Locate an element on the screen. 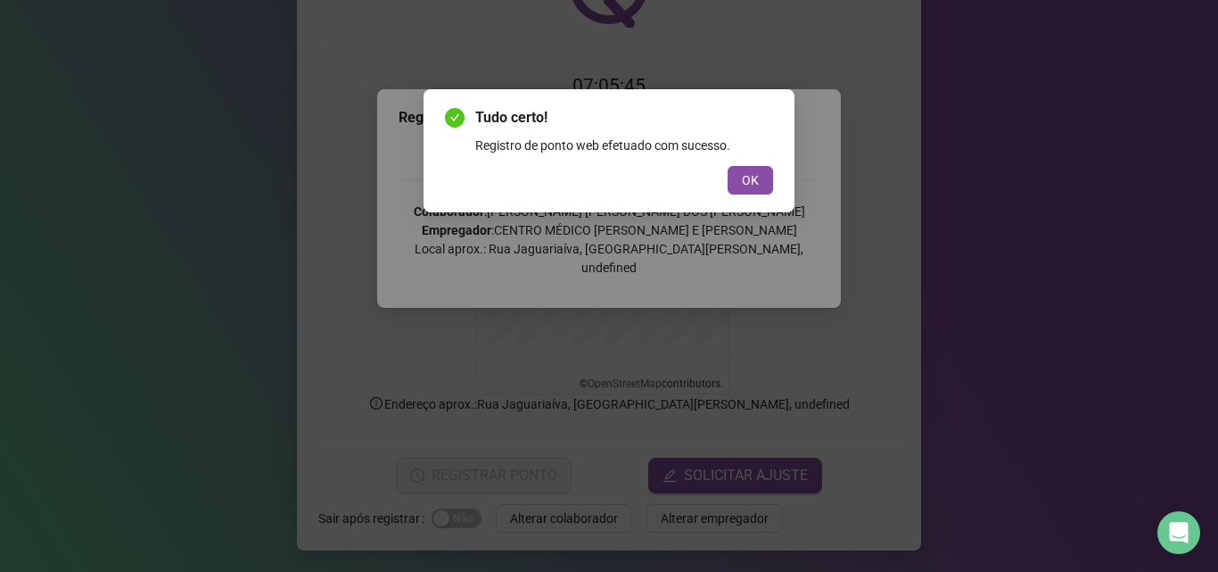  span: Tudo certo! is located at coordinates (624, 118).